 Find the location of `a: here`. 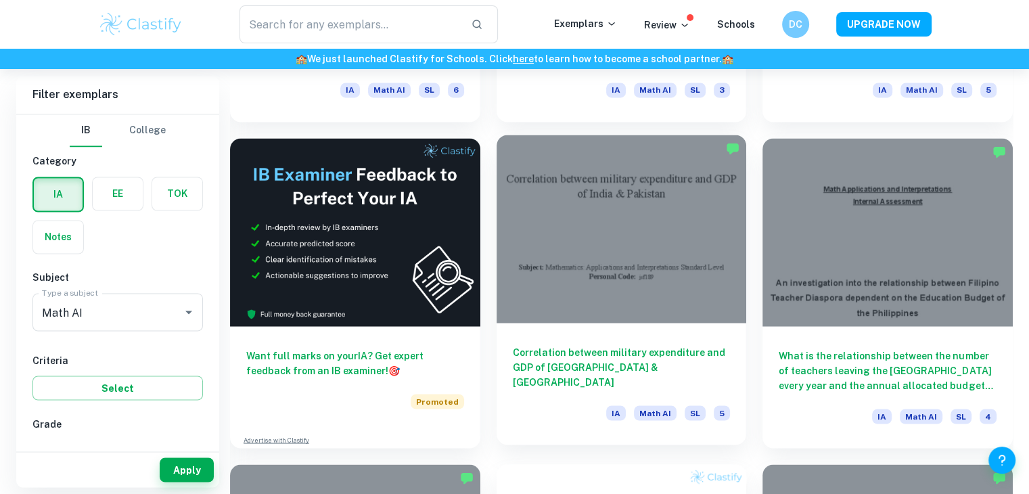

a: here is located at coordinates (523, 59).